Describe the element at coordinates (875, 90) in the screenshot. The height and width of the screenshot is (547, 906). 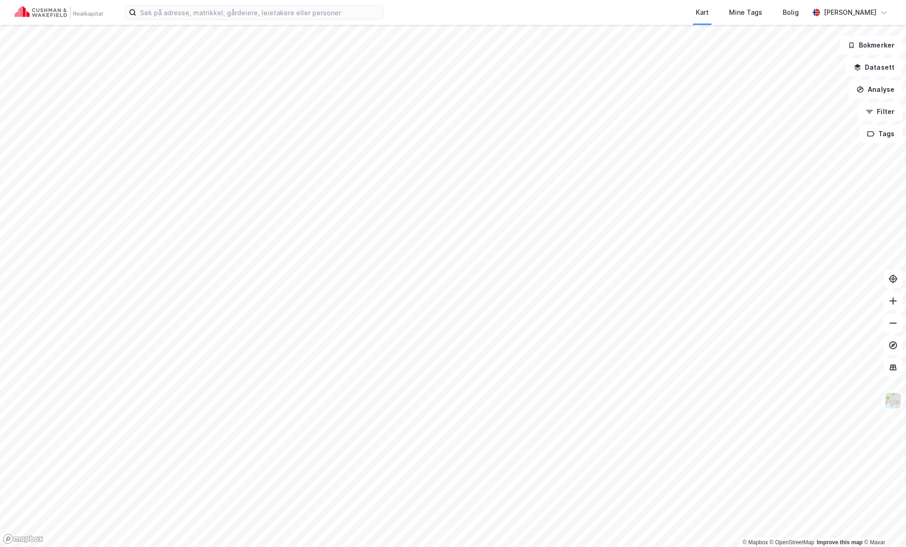
I see `button: Analyse` at that location.